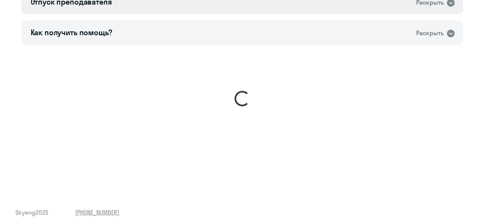 The width and height of the screenshot is (484, 217). Describe the element at coordinates (71, 33) in the screenshot. I see `div: Как получить помощь?` at that location.